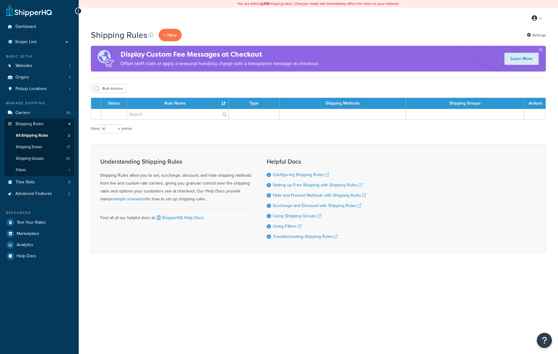 The width and height of the screenshot is (558, 354). I want to click on a: Pickup Locations 1, so click(39, 89).